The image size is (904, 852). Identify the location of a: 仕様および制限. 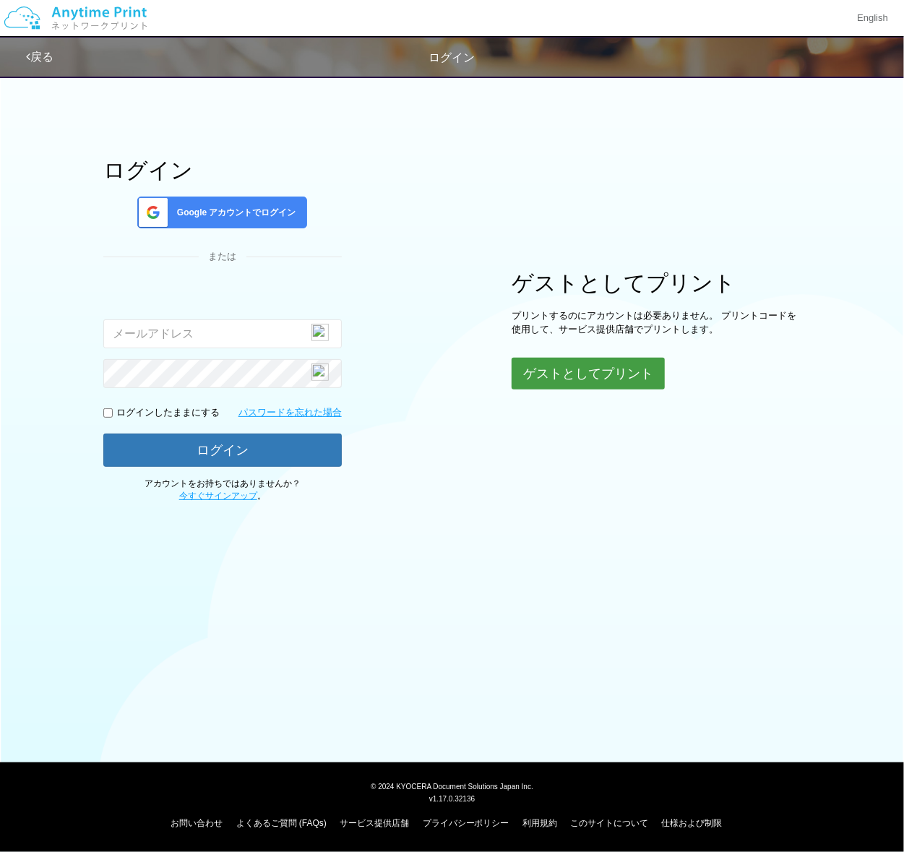
(693, 823).